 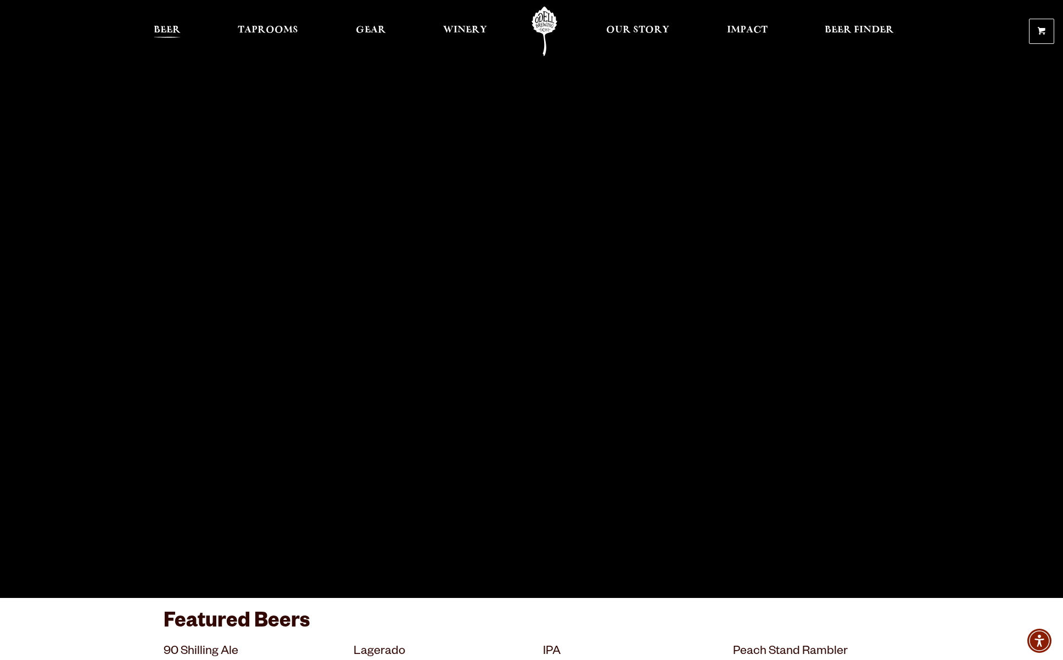 What do you see at coordinates (167, 31) in the screenshot?
I see `a: Beer` at bounding box center [167, 31].